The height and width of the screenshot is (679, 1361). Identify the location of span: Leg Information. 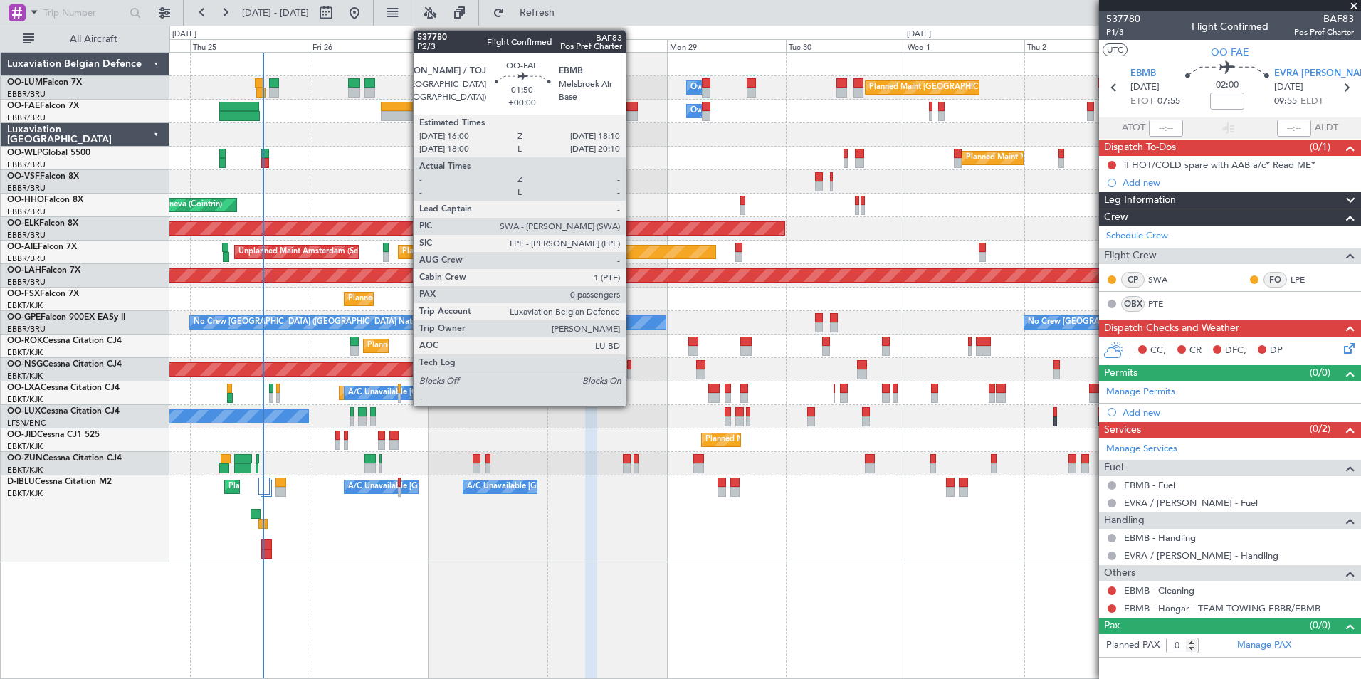
(1139, 200).